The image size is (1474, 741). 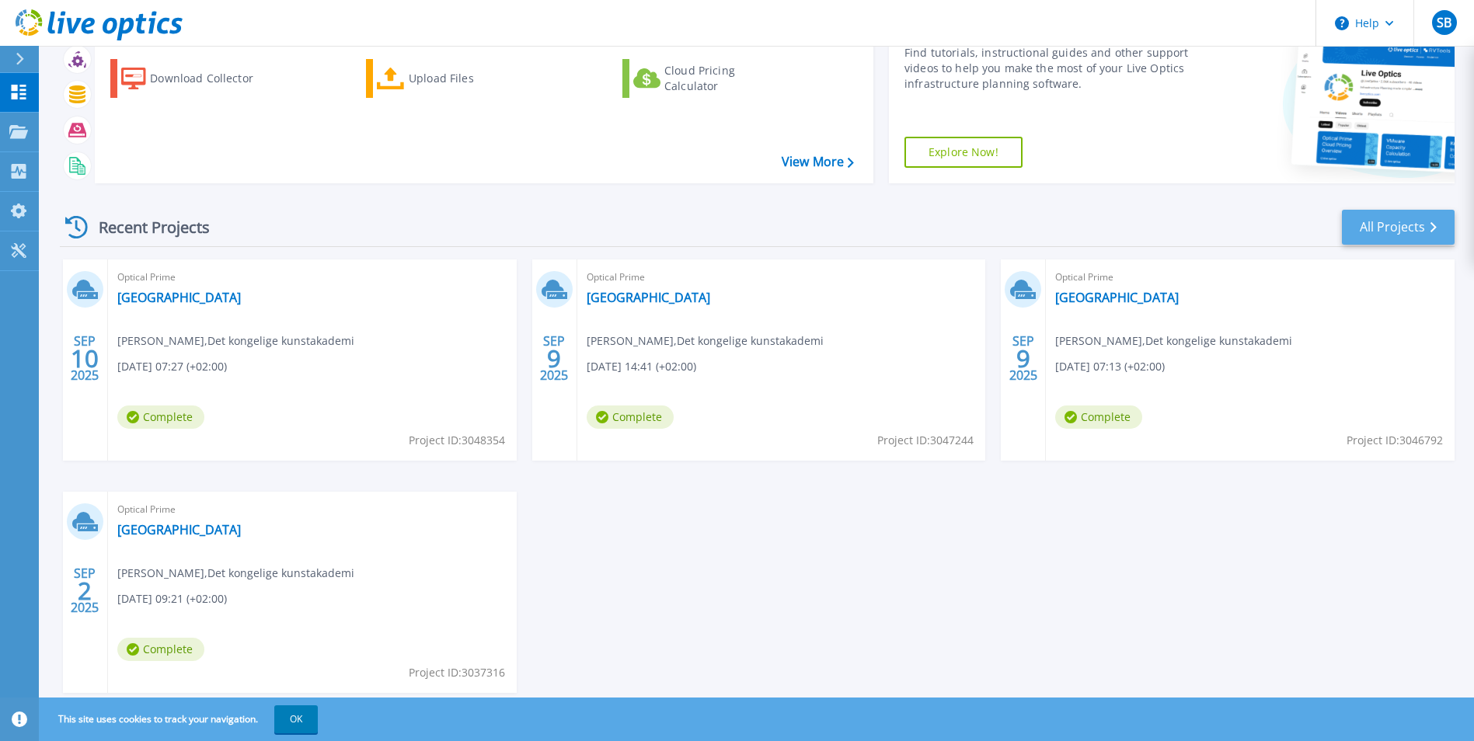 I want to click on a: Upload Files, so click(x=452, y=78).